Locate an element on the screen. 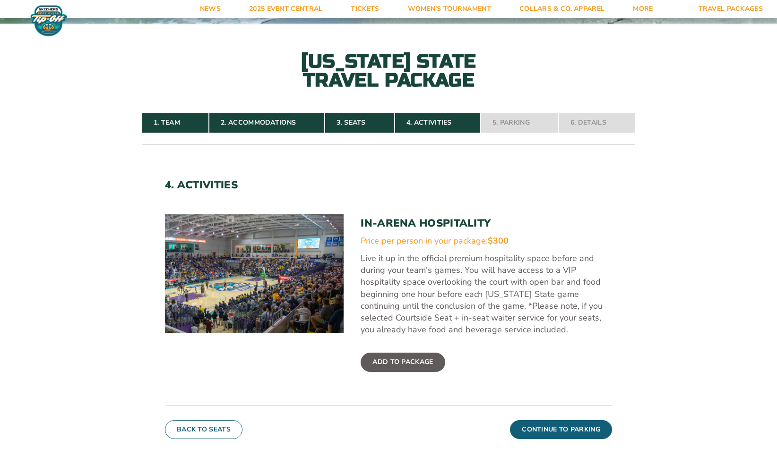  h2: 4. Activities is located at coordinates (388, 185).